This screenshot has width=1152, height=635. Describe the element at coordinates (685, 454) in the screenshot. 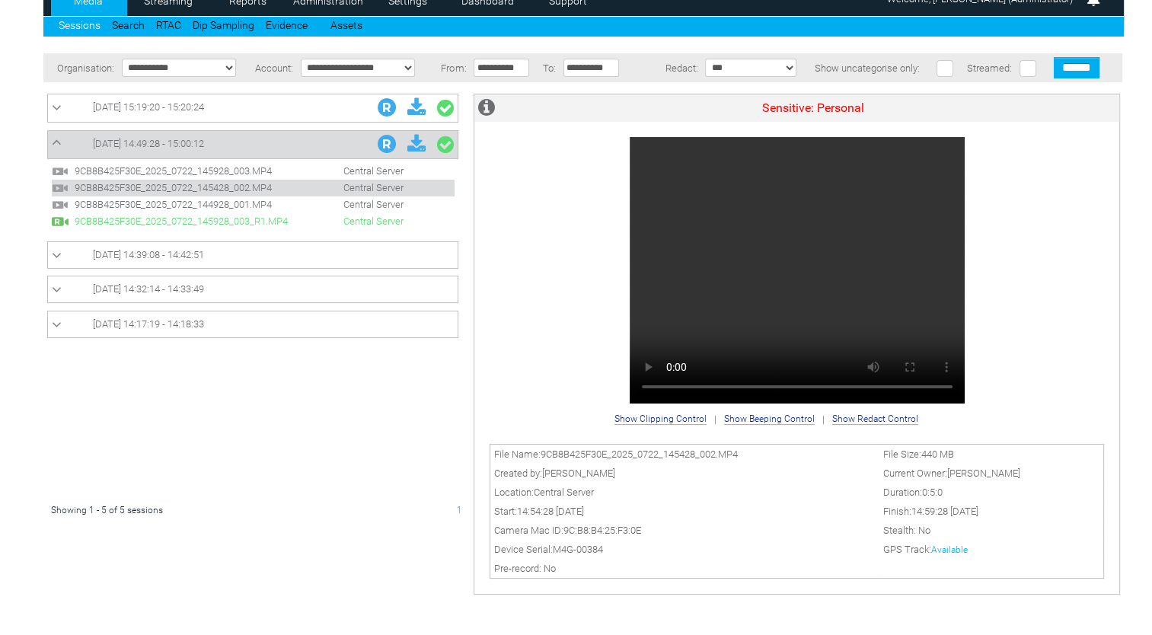

I see `td: File Name:` at that location.